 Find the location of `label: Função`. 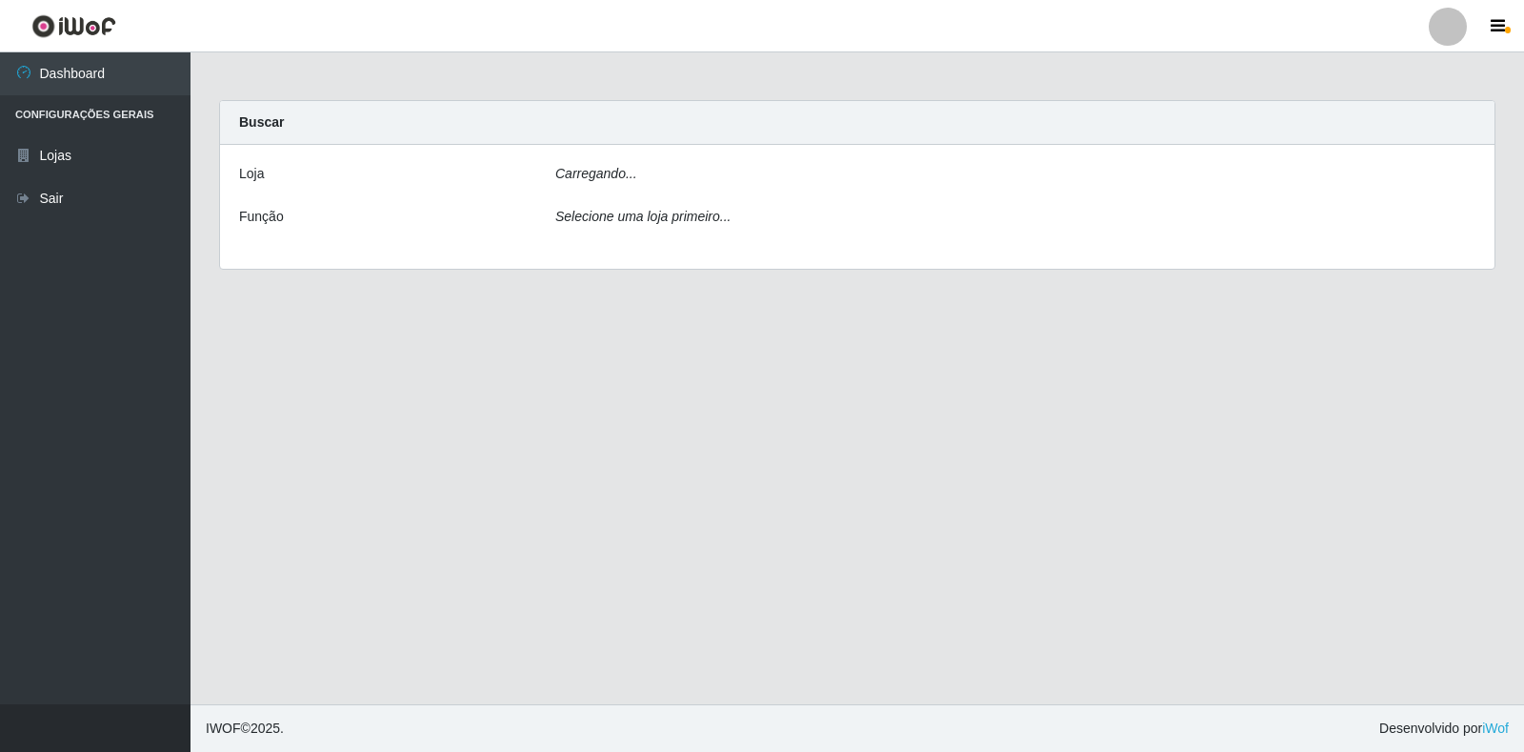

label: Função is located at coordinates (261, 216).